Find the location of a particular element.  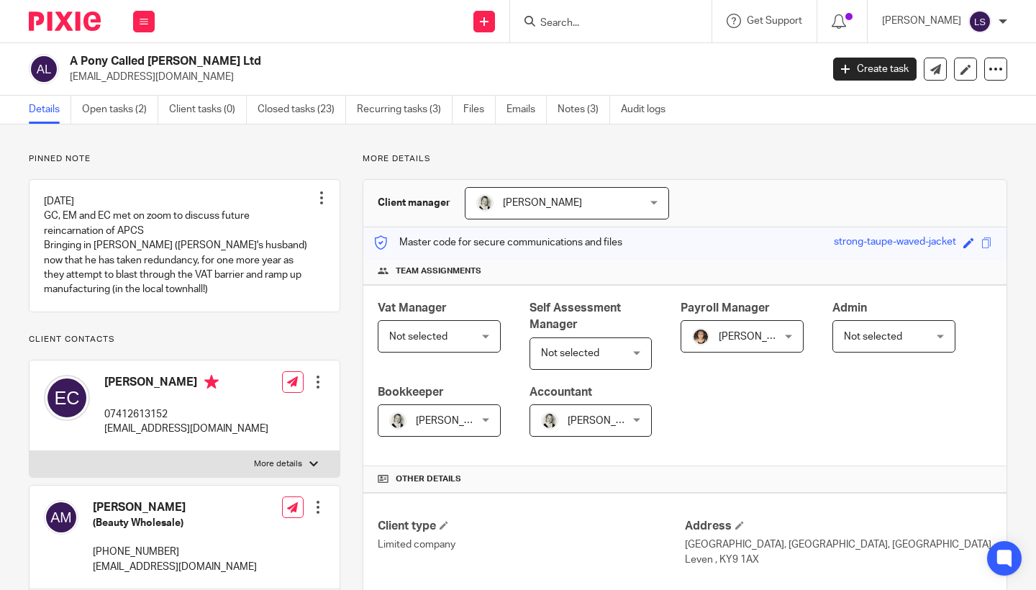

a: Client tasks (0) is located at coordinates (208, 109).